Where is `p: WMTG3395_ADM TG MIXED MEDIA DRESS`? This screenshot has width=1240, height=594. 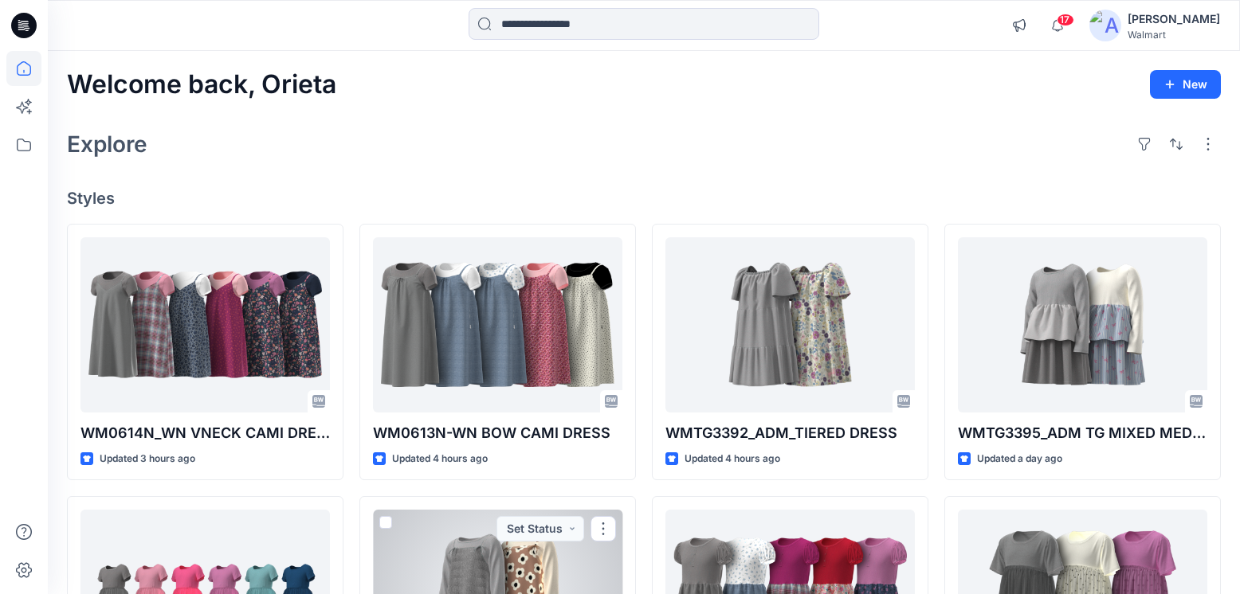 p: WMTG3395_ADM TG MIXED MEDIA DRESS is located at coordinates (1082, 433).